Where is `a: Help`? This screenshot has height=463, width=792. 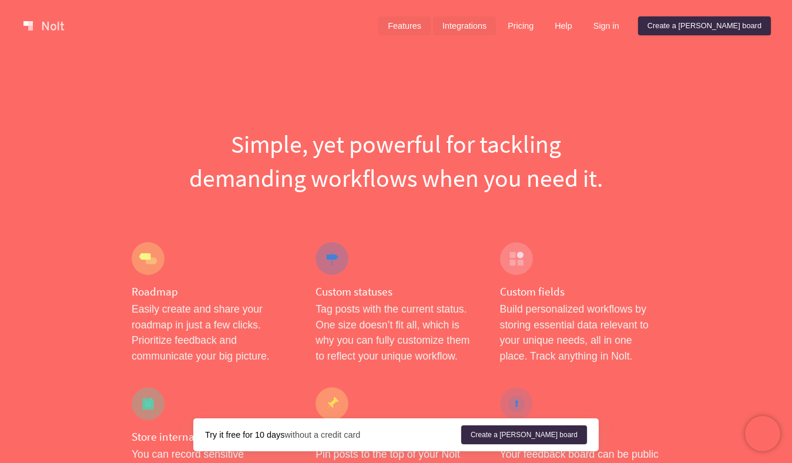
a: Help is located at coordinates (563, 26).